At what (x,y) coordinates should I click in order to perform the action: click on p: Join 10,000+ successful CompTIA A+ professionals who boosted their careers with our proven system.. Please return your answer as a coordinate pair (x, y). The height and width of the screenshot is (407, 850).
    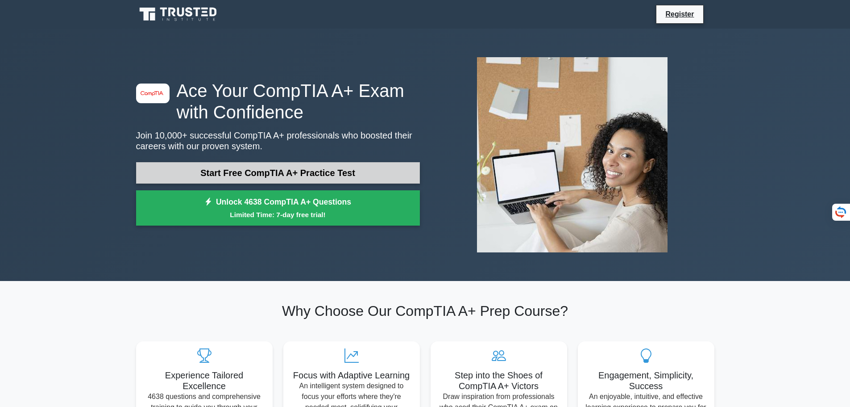
    Looking at the image, I should click on (278, 141).